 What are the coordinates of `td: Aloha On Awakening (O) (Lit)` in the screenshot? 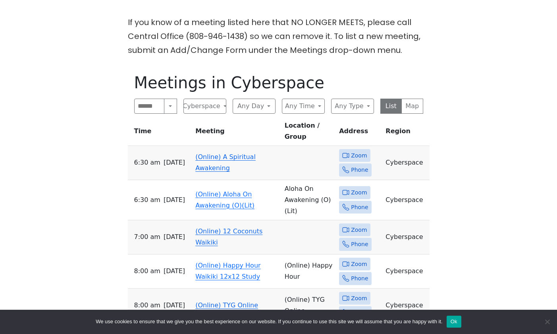 It's located at (309, 200).